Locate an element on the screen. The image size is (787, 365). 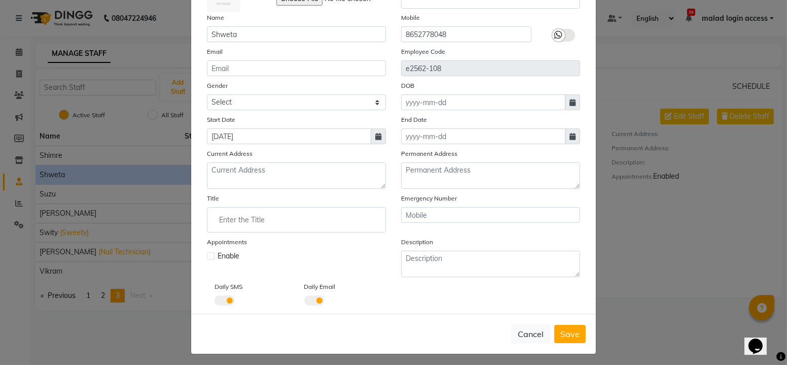
label: Mobile is located at coordinates (410, 18).